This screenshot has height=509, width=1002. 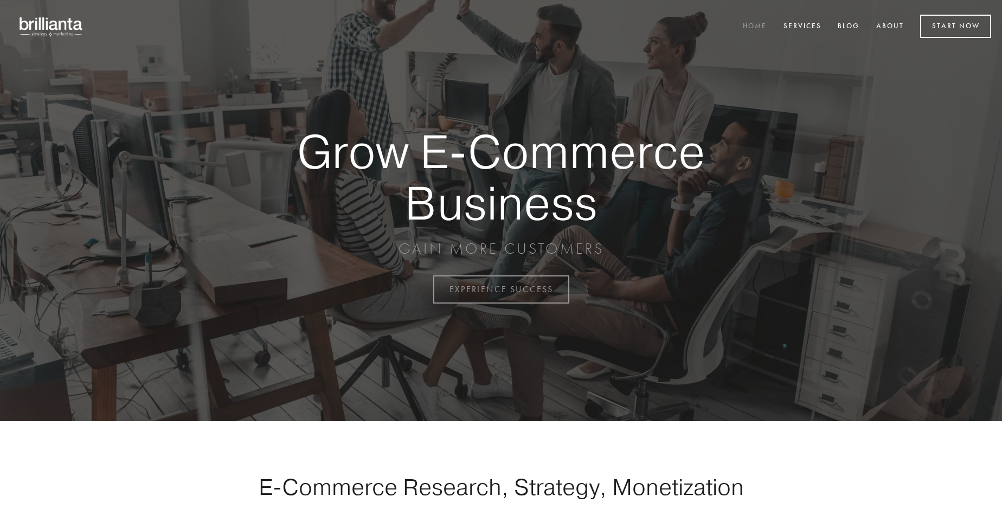 What do you see at coordinates (501, 487) in the screenshot?
I see `h1: E-Commerce Research, Strategy, Monetization` at bounding box center [501, 487].